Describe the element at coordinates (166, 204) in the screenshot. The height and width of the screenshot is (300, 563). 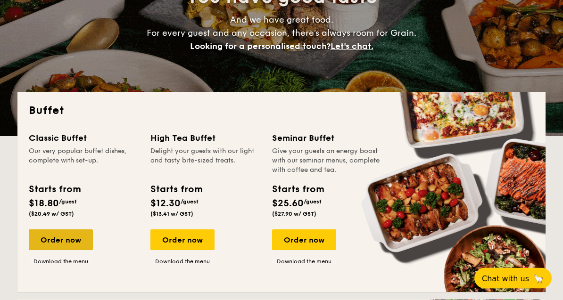
I see `span: $12.30` at that location.